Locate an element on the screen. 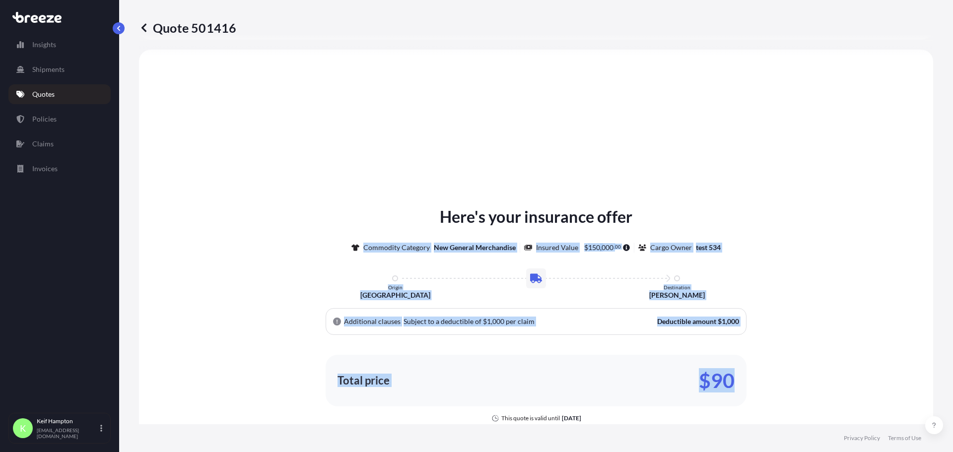 This screenshot has height=452, width=953. span: 000 is located at coordinates (608, 248).